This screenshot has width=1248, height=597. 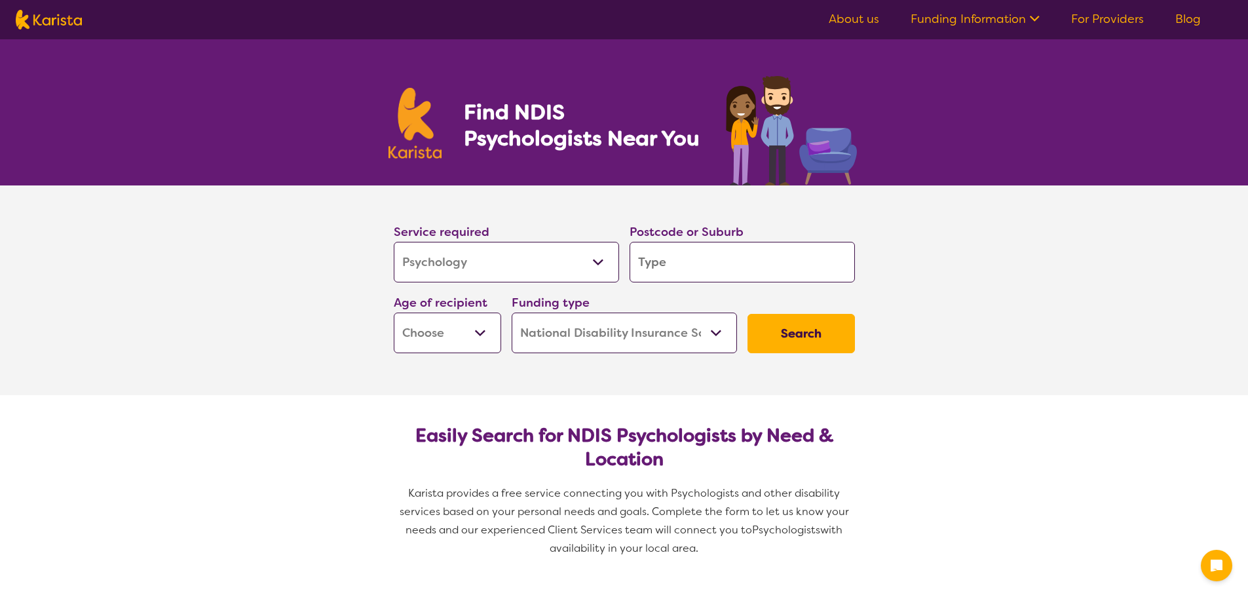 I want to click on button: Search, so click(x=801, y=333).